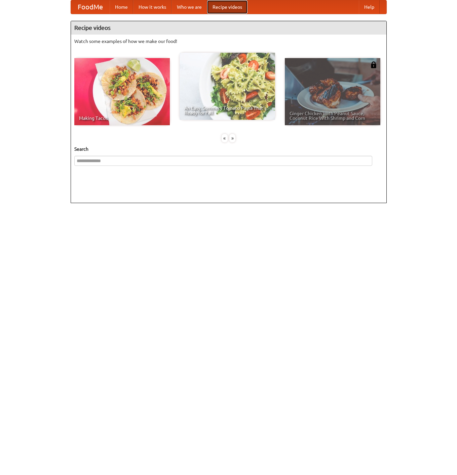  I want to click on img: 483408.png, so click(373, 65).